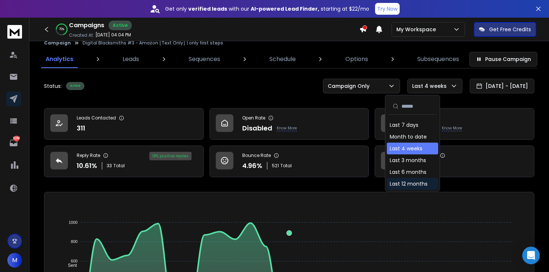  What do you see at coordinates (387, 9) in the screenshot?
I see `button: Try Now` at bounding box center [387, 9].